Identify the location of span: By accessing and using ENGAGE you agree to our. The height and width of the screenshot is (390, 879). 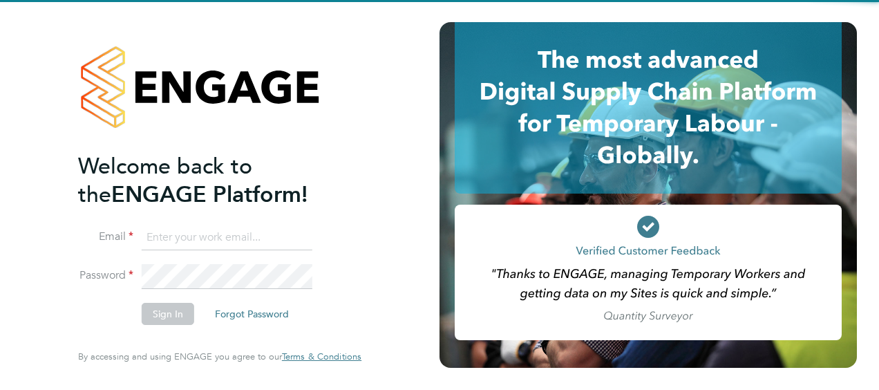
(220, 356).